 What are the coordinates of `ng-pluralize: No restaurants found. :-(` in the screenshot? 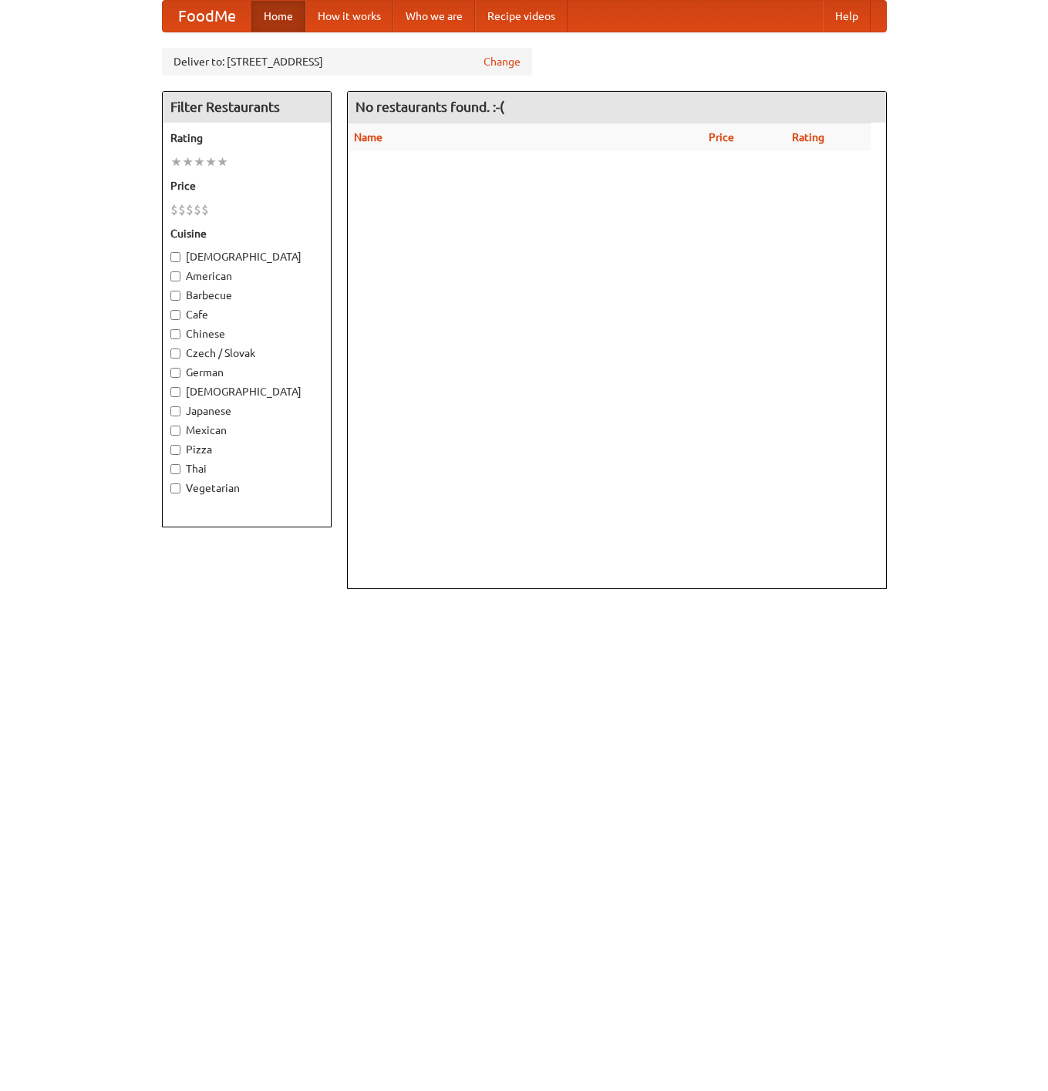 It's located at (429, 106).